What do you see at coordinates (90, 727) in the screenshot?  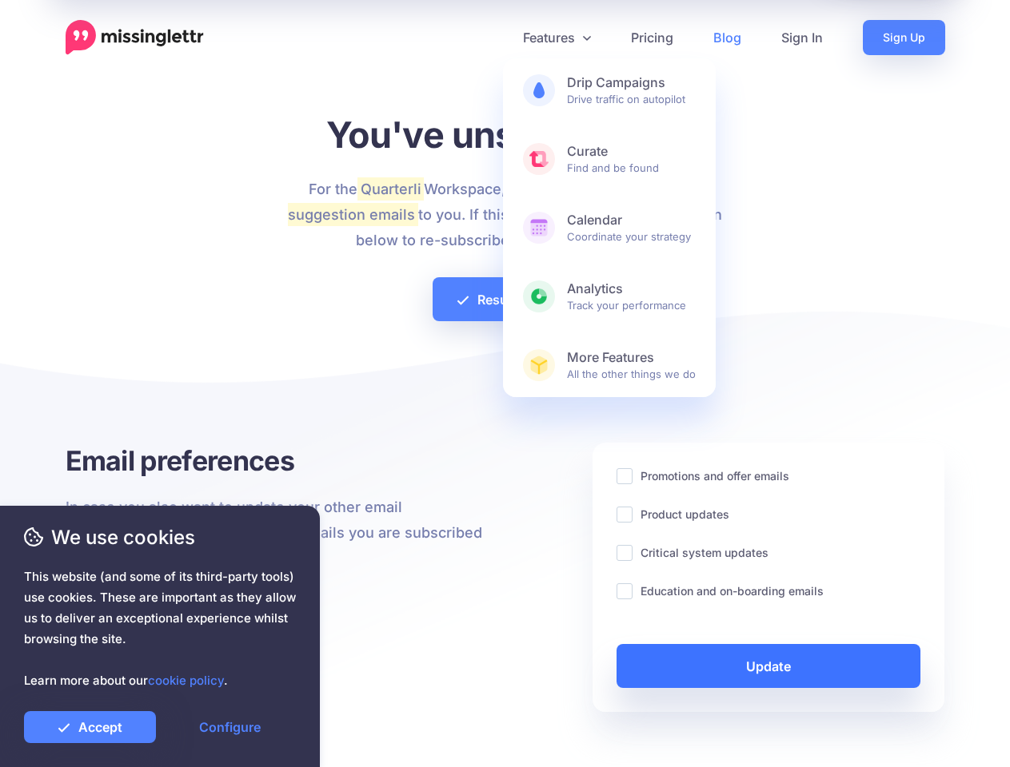 I see `a: Accept` at bounding box center [90, 727].